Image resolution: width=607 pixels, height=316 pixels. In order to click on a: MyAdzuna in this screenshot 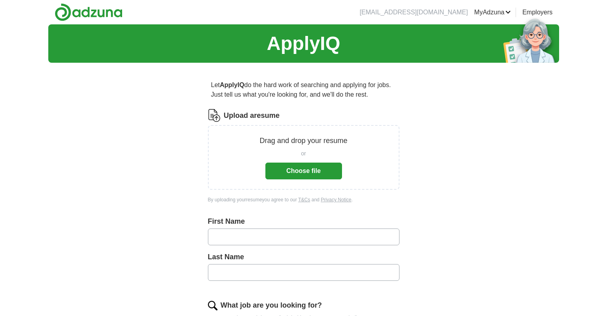, I will do `click(493, 12)`.